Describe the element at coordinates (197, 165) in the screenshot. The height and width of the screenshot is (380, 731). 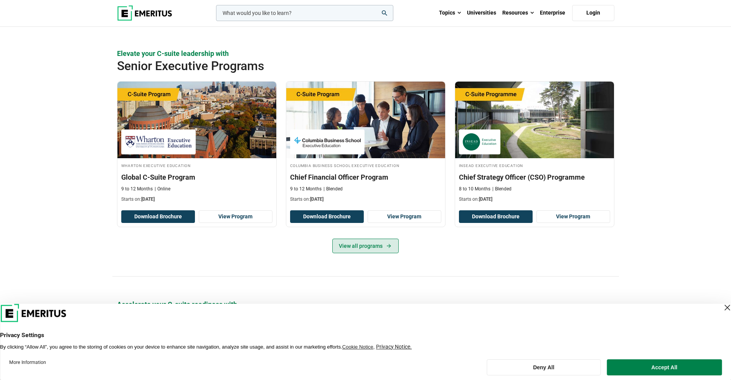
I see `h4: Wharton Executive Education` at that location.